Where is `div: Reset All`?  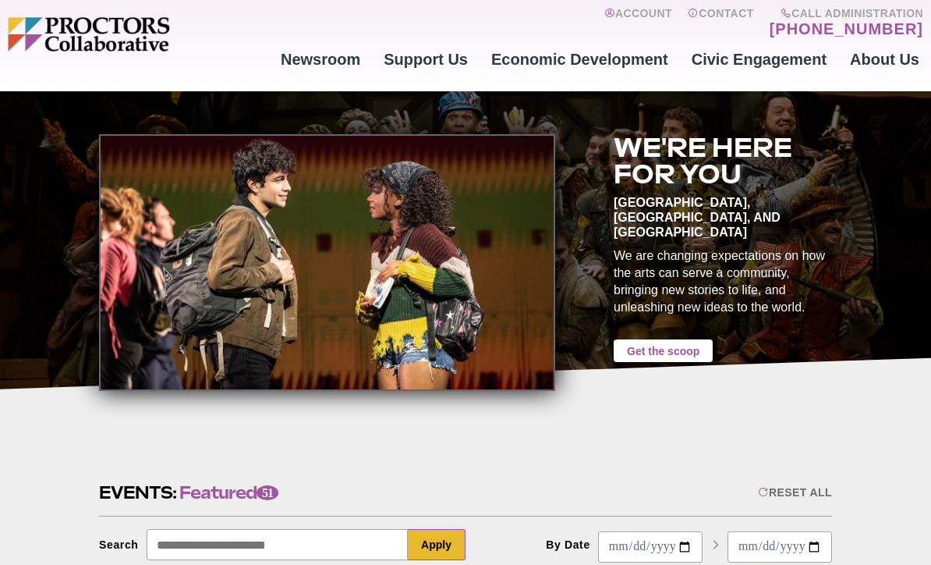 div: Reset All is located at coordinates (795, 492).